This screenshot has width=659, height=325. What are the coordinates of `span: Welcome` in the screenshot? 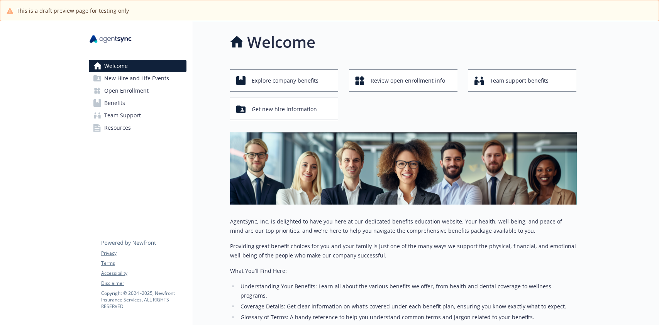 It's located at (116, 66).